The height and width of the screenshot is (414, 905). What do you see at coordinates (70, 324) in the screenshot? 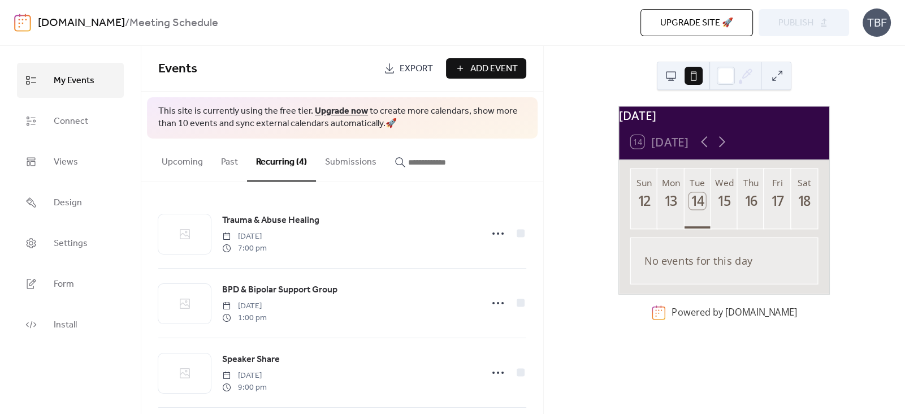
I see `a: Install` at bounding box center [70, 324].